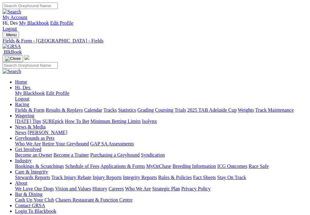 The width and height of the screenshot is (310, 215). I want to click on div: Greyhounds as Pets, so click(161, 144).